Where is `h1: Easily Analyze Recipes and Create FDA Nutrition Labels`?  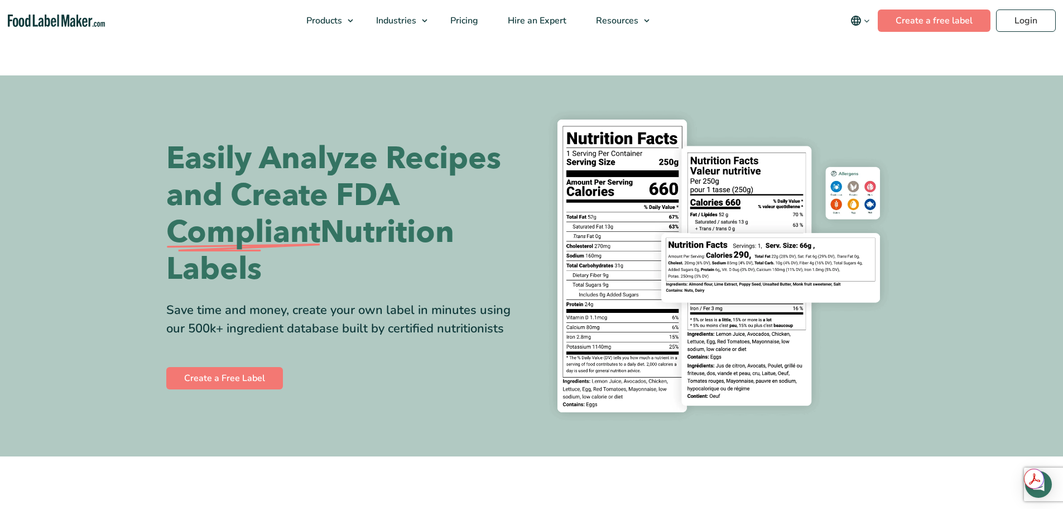 h1: Easily Analyze Recipes and Create FDA Nutrition Labels is located at coordinates (345, 214).